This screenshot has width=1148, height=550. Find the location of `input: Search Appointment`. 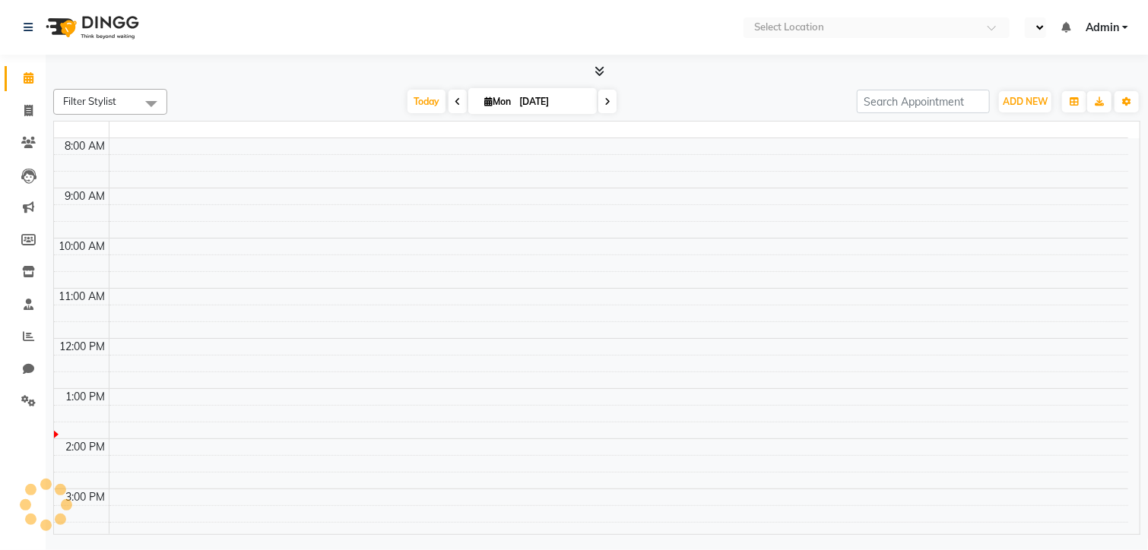

input: Search Appointment is located at coordinates (923, 101).